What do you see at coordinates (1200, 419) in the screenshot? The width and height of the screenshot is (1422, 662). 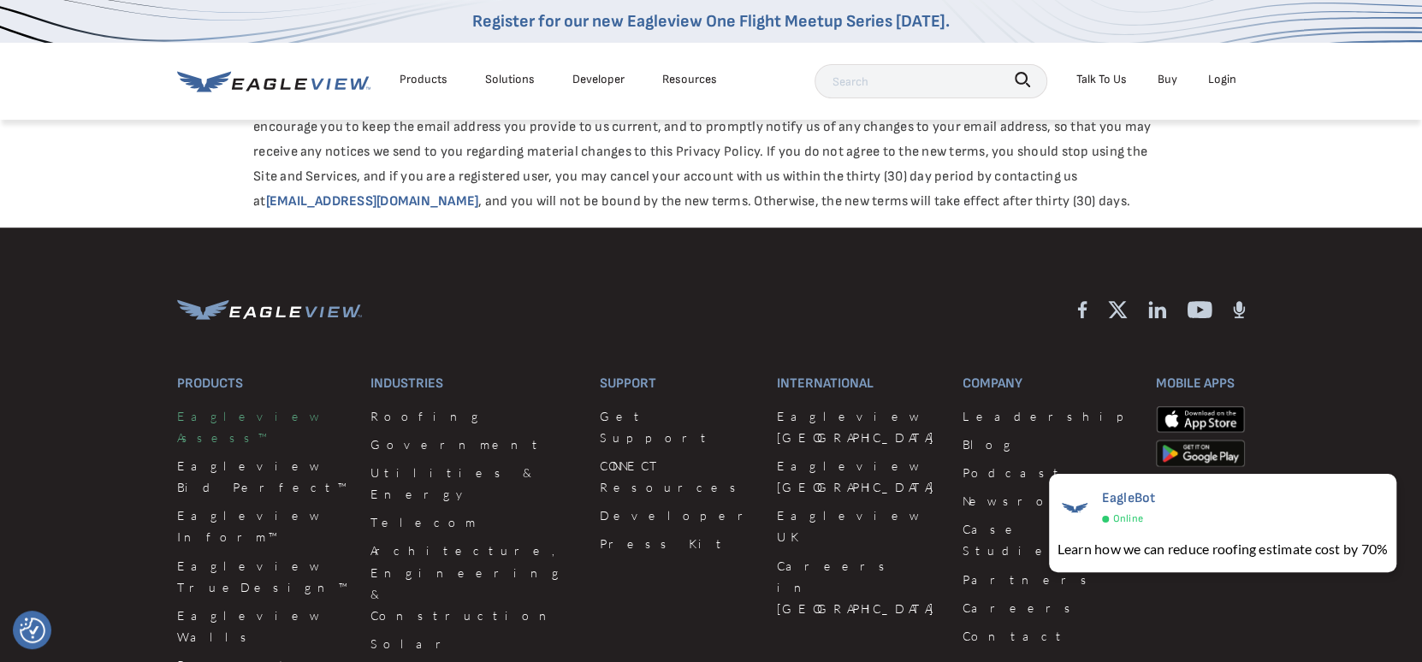 I see `img: apple-app-store.png` at bounding box center [1200, 419].